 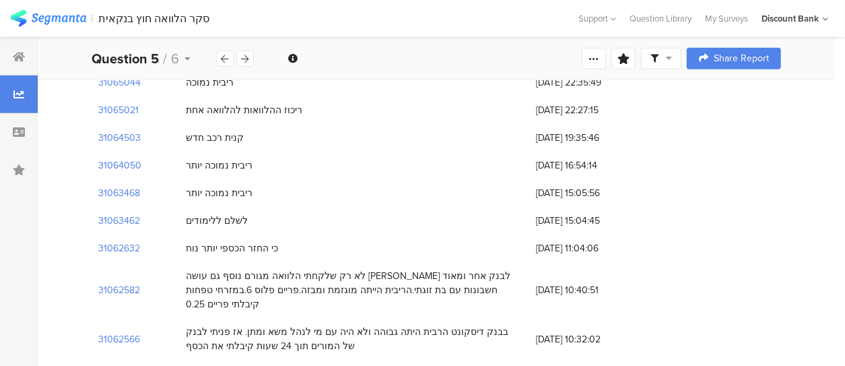 I want to click on section: 31062632, so click(x=119, y=248).